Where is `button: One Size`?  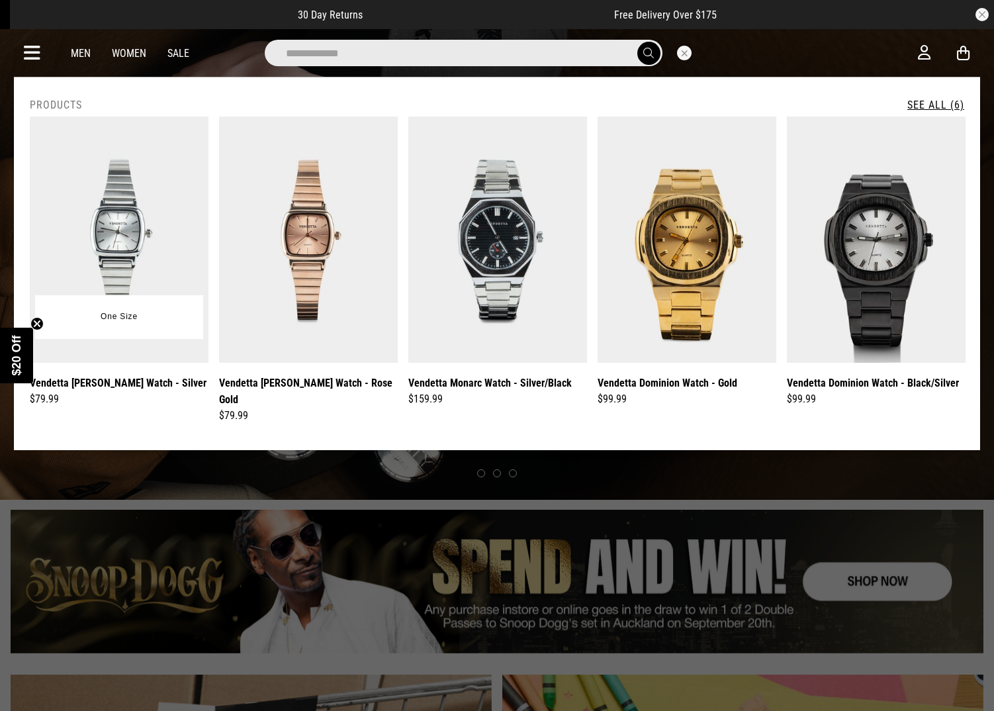
button: One Size is located at coordinates (119, 317).